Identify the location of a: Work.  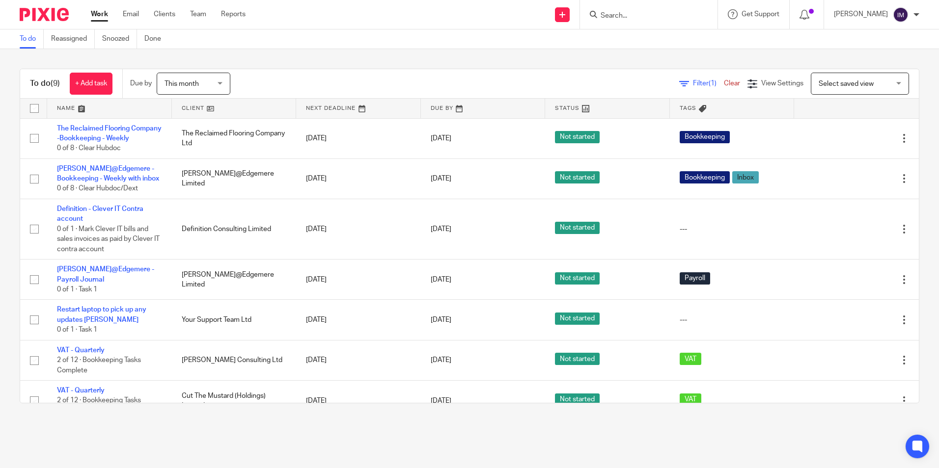
(99, 14).